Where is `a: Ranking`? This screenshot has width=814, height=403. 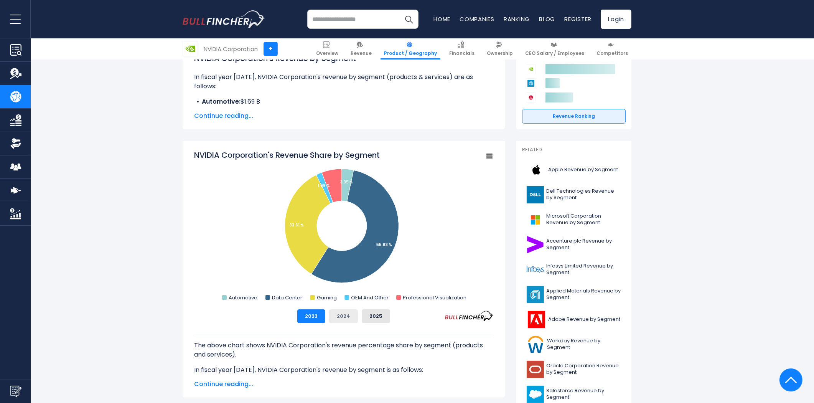
a: Ranking is located at coordinates (517, 19).